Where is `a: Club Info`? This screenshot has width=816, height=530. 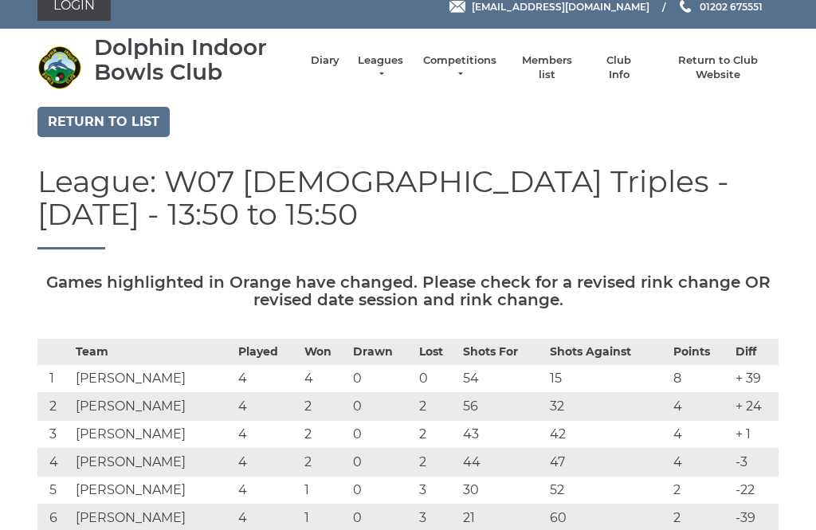
a: Club Info is located at coordinates (619, 68).